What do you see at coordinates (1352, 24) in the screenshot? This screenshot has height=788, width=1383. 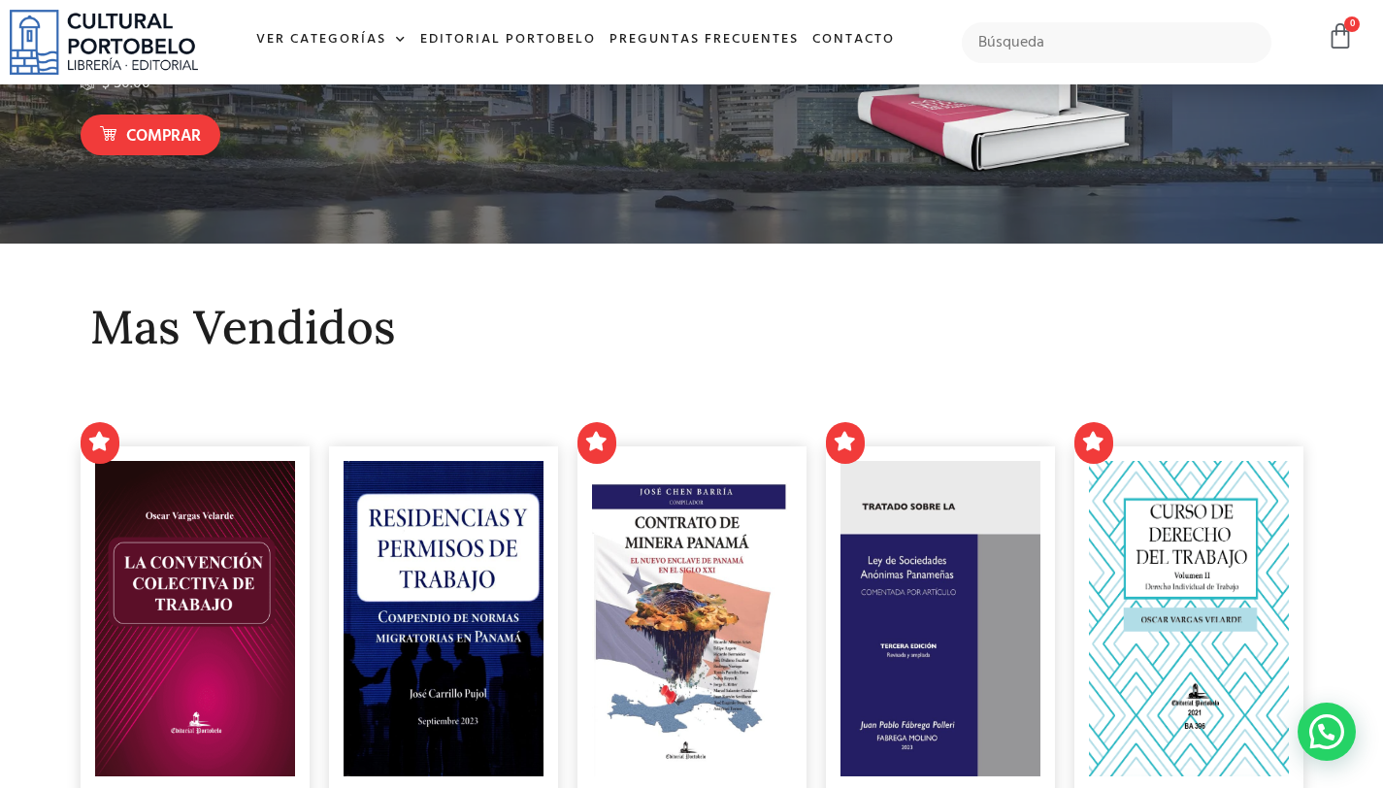 I see `span: 0` at bounding box center [1352, 24].